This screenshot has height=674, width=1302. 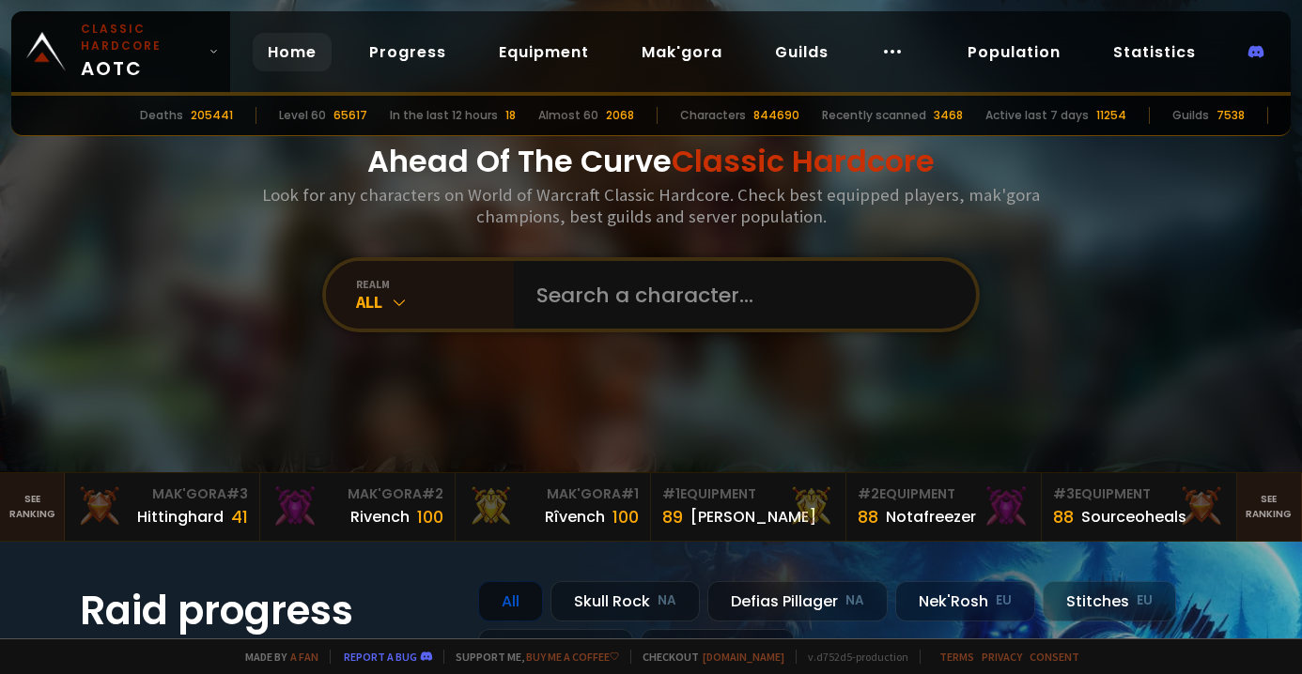 I want to click on div: 89, so click(x=672, y=517).